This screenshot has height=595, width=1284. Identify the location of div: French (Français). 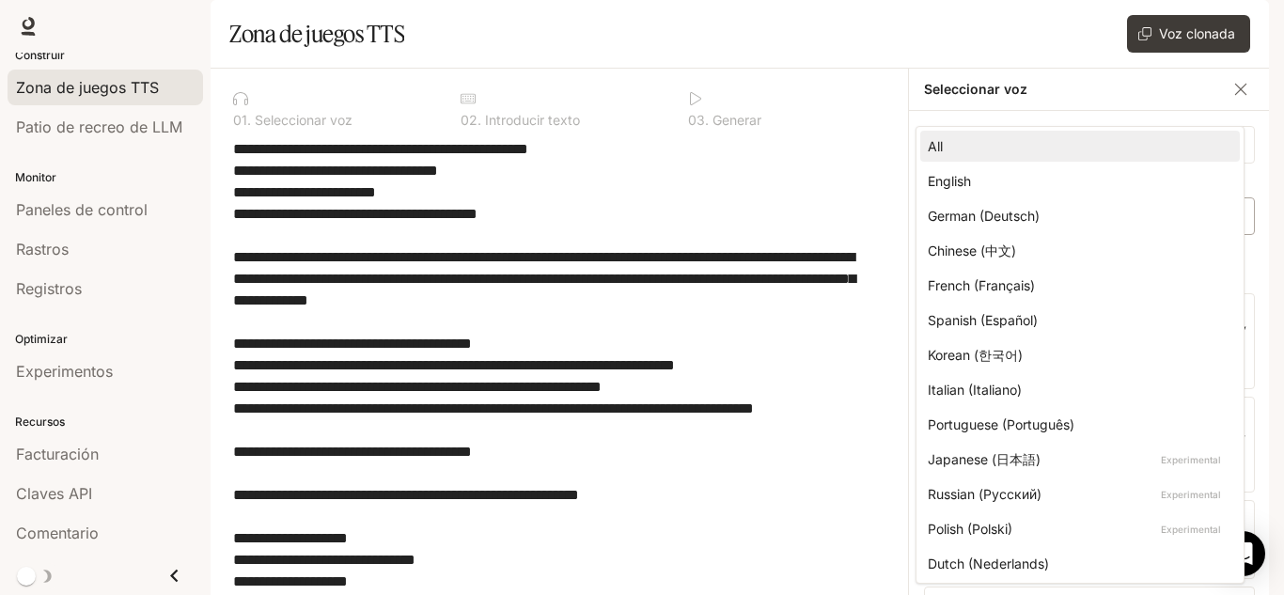
(1076, 285).